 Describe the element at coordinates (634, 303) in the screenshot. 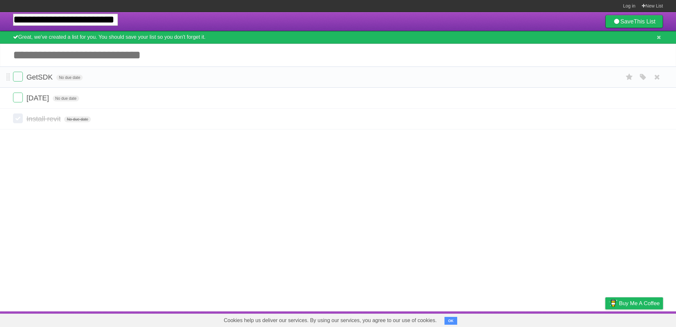

I see `a: Buy me a coffee` at that location.